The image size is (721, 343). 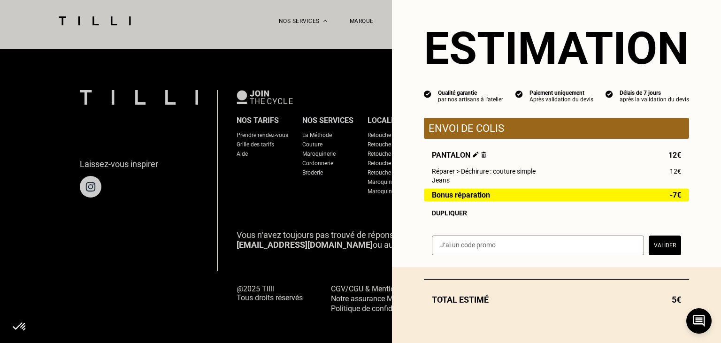 What do you see at coordinates (470, 100) in the screenshot?
I see `div: par nos artisans à l'atelier` at bounding box center [470, 100].